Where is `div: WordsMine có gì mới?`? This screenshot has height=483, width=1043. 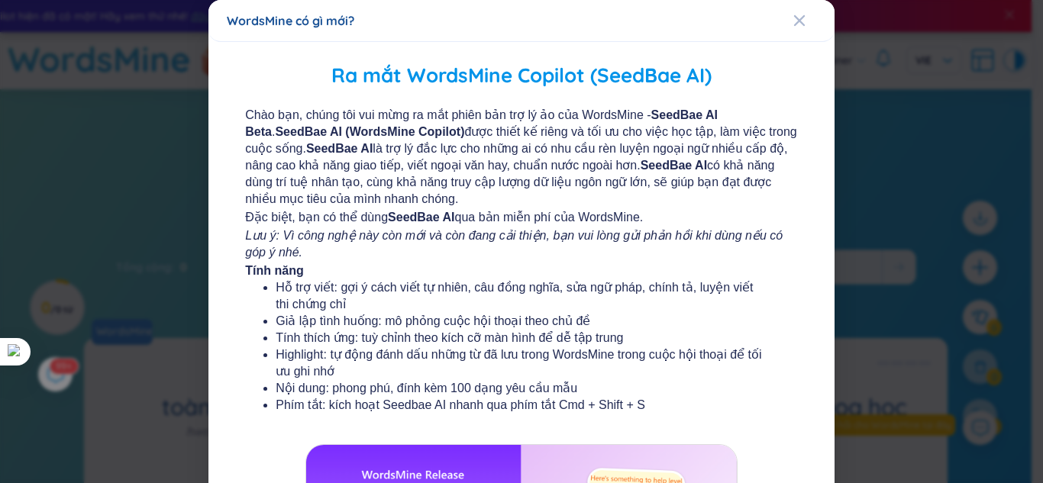 div: WordsMine có gì mới? is located at coordinates (522, 21).